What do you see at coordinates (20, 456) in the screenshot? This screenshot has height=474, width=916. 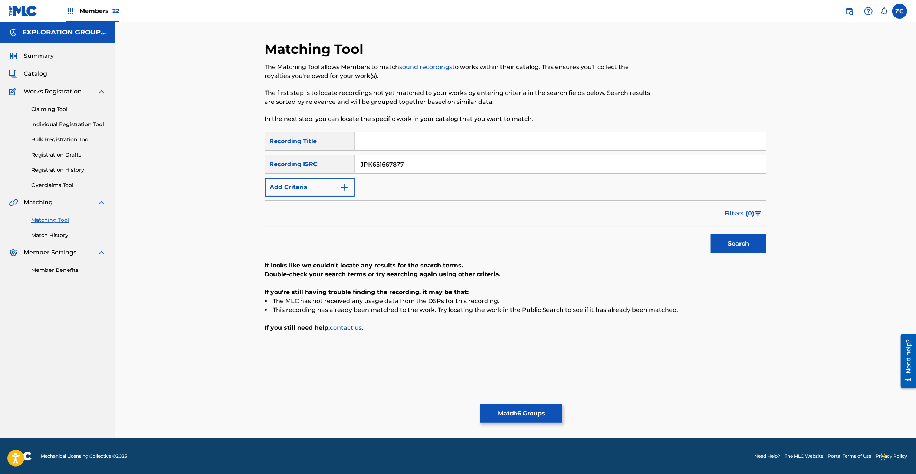 I see `img: logo` at bounding box center [20, 456].